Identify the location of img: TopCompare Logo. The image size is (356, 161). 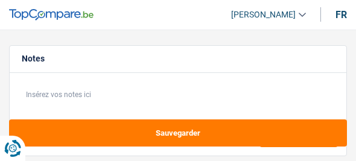
(51, 15).